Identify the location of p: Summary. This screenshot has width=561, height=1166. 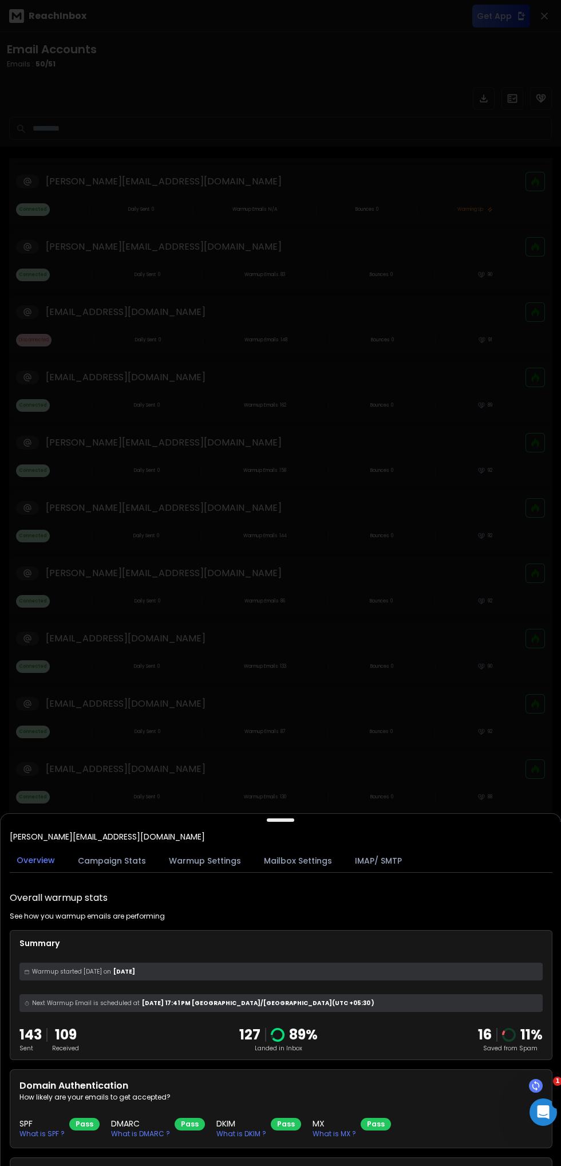
(281, 943).